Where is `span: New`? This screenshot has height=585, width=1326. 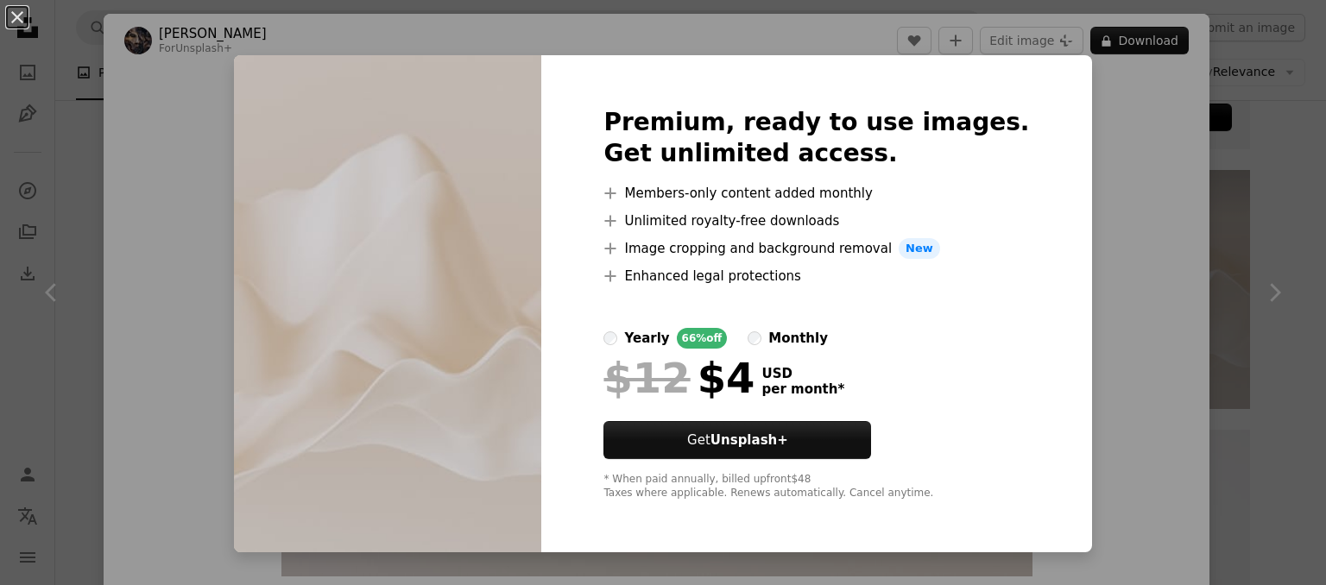
span: New is located at coordinates (919, 249).